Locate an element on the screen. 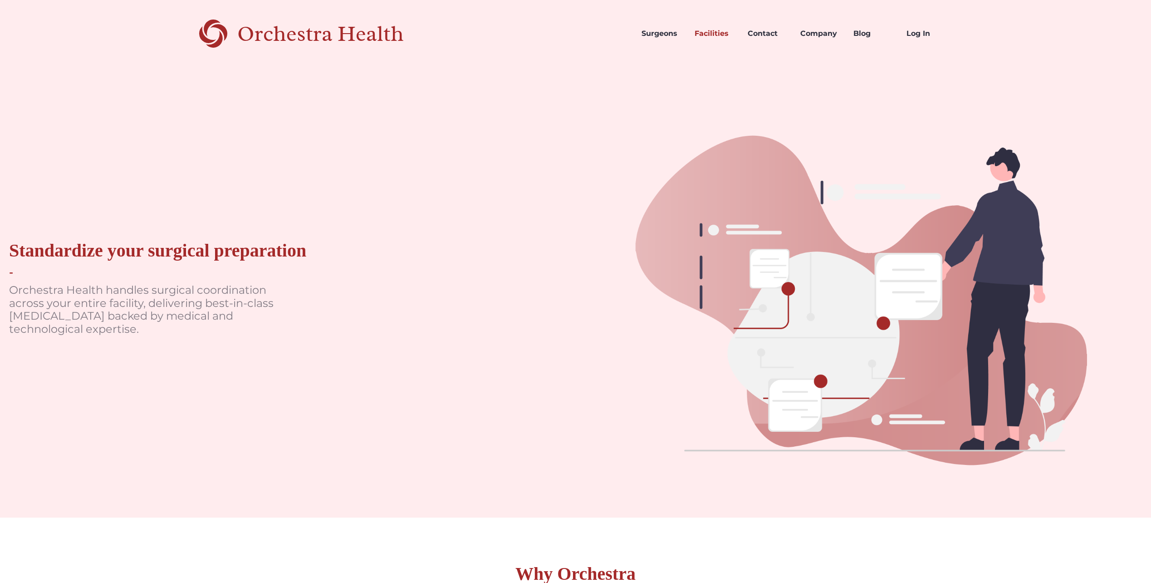 Image resolution: width=1151 pixels, height=583 pixels. a: Company is located at coordinates (819, 34).